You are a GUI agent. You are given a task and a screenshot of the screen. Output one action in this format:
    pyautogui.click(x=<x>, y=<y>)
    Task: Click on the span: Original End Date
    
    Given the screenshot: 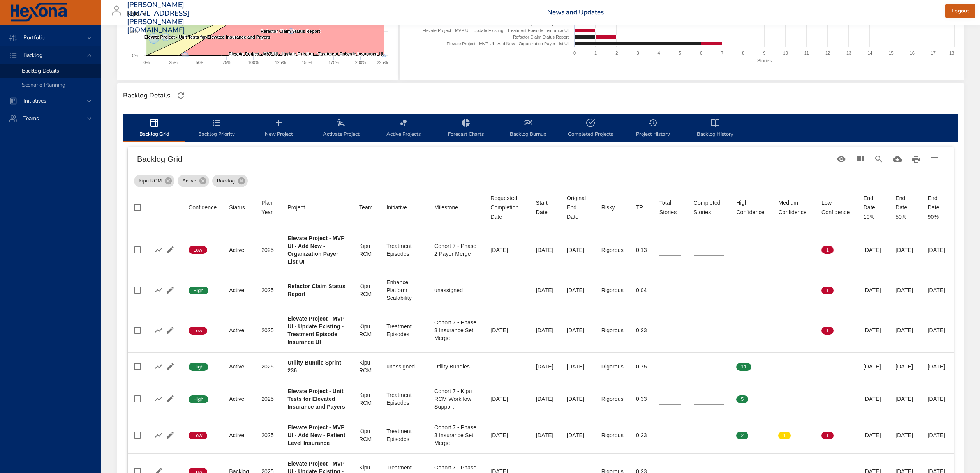 What is the action you would take?
    pyautogui.click(x=578, y=207)
    